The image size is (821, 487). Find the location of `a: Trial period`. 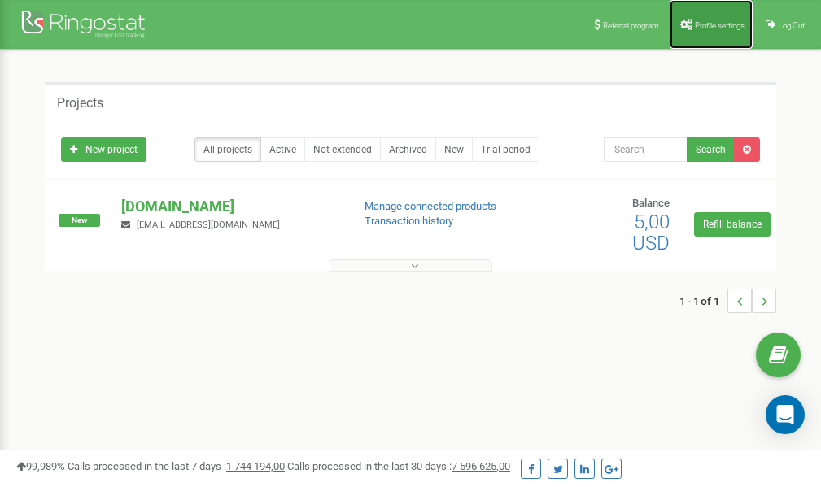

a: Trial period is located at coordinates (505, 150).